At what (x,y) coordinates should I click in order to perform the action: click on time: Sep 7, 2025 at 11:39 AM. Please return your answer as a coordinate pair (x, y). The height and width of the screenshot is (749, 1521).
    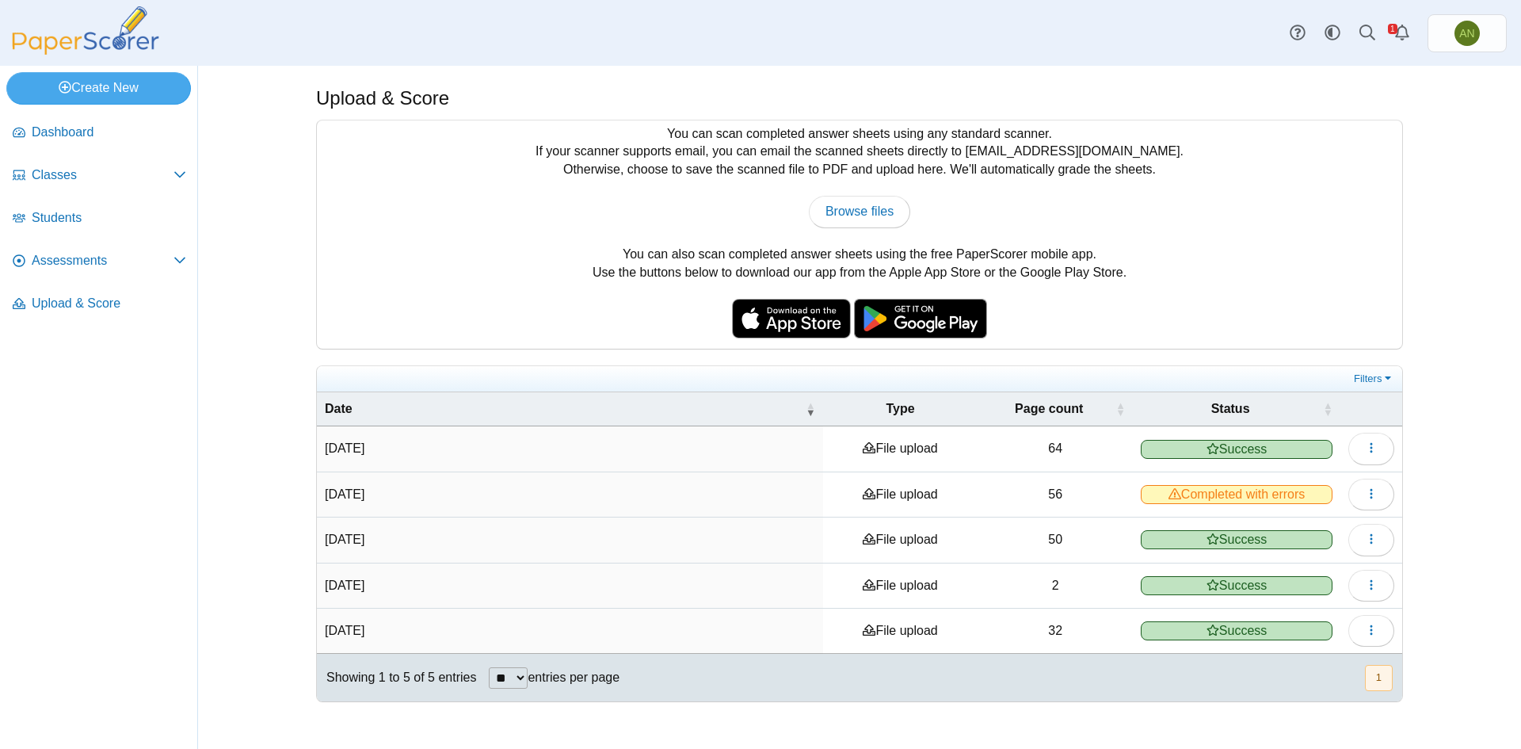
    Looking at the image, I should click on (345, 539).